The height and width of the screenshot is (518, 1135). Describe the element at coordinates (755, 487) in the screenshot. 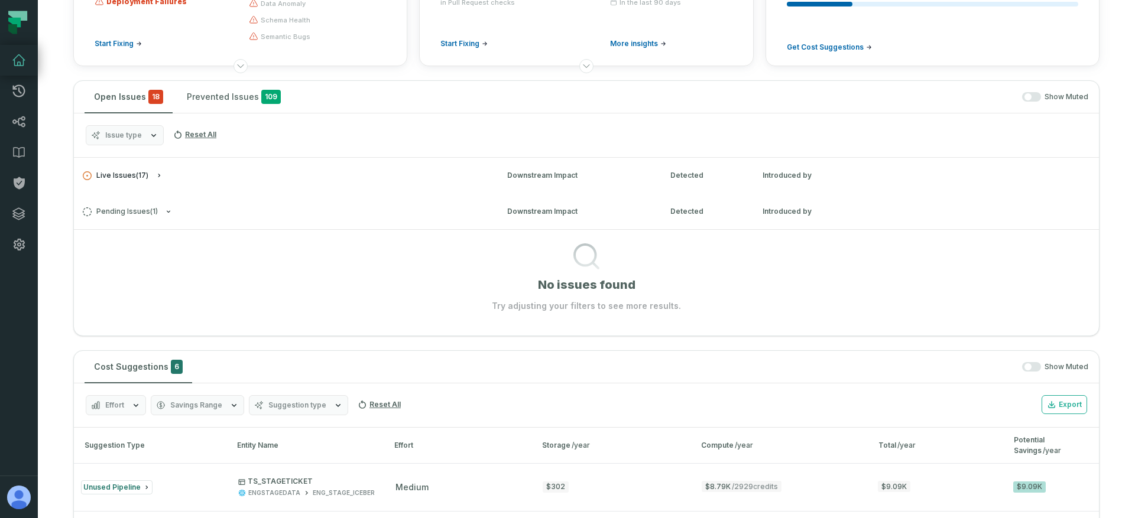

I see `span: / 2929 credits` at that location.